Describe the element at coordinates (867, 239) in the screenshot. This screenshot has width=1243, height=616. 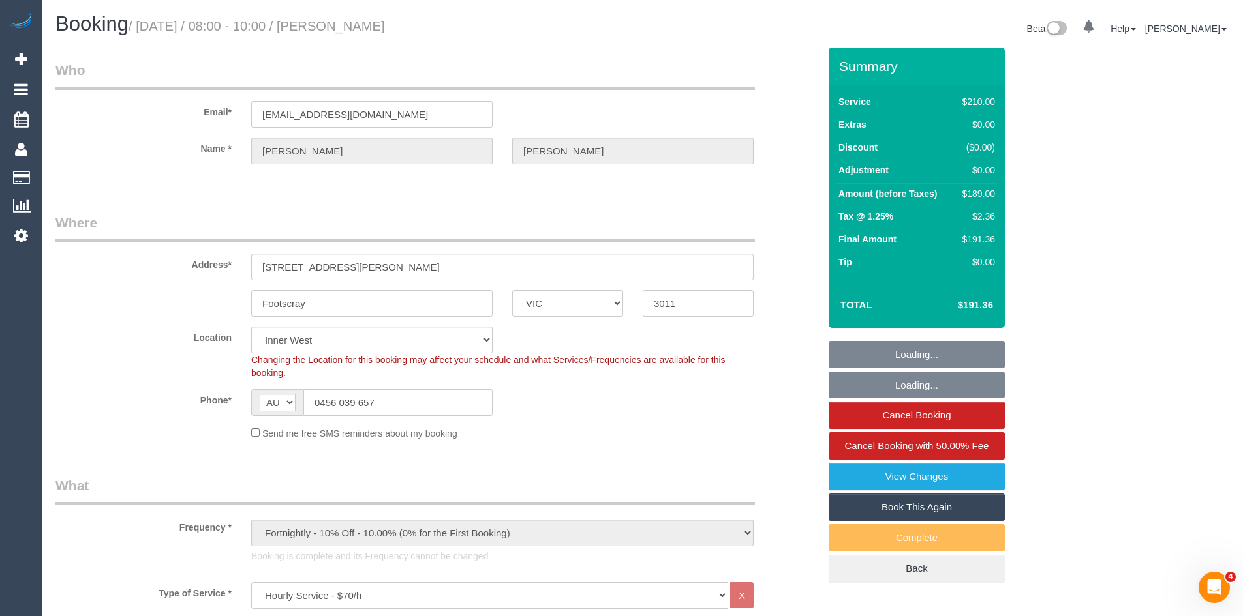
I see `label: Final Amount` at that location.